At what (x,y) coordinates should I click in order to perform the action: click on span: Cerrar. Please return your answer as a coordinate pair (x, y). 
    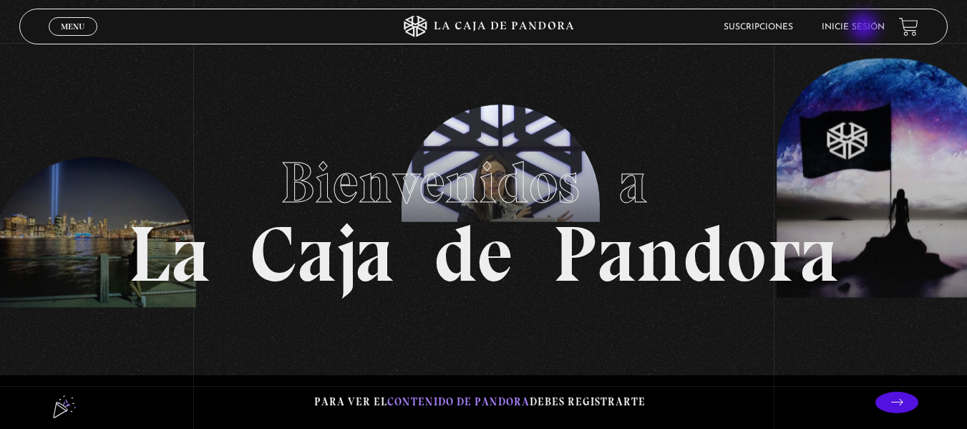
    Looking at the image, I should click on (72, 39).